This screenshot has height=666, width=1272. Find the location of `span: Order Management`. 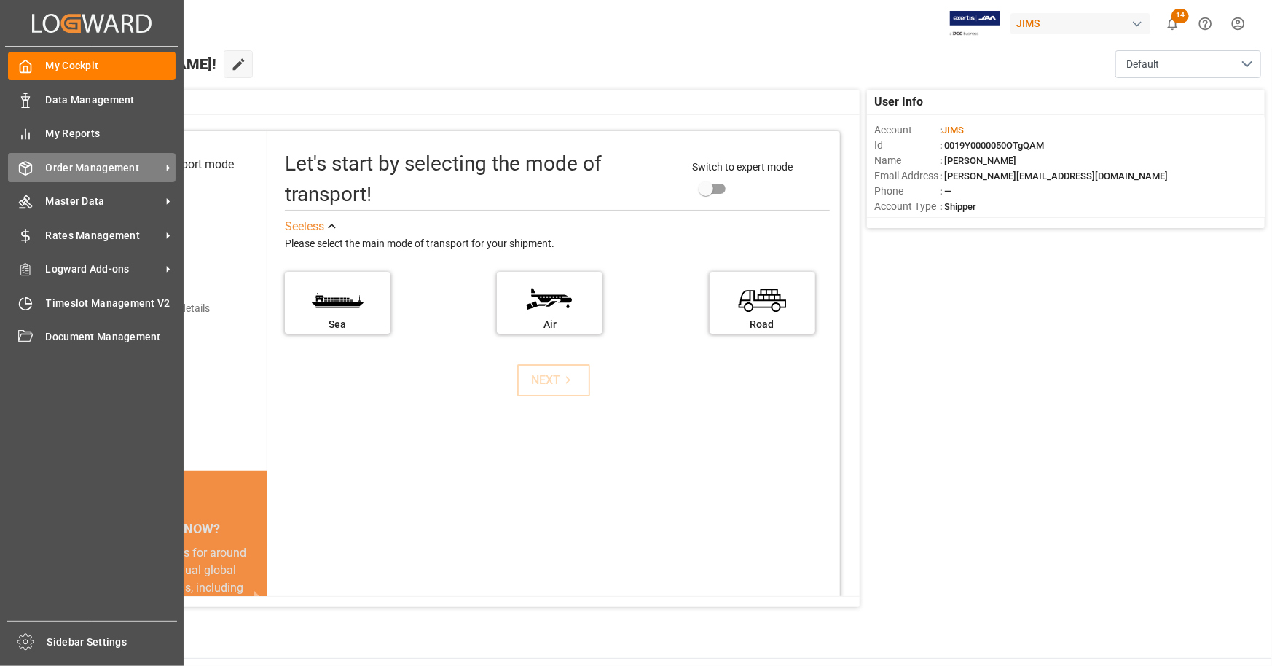

span: Order Management is located at coordinates (103, 168).